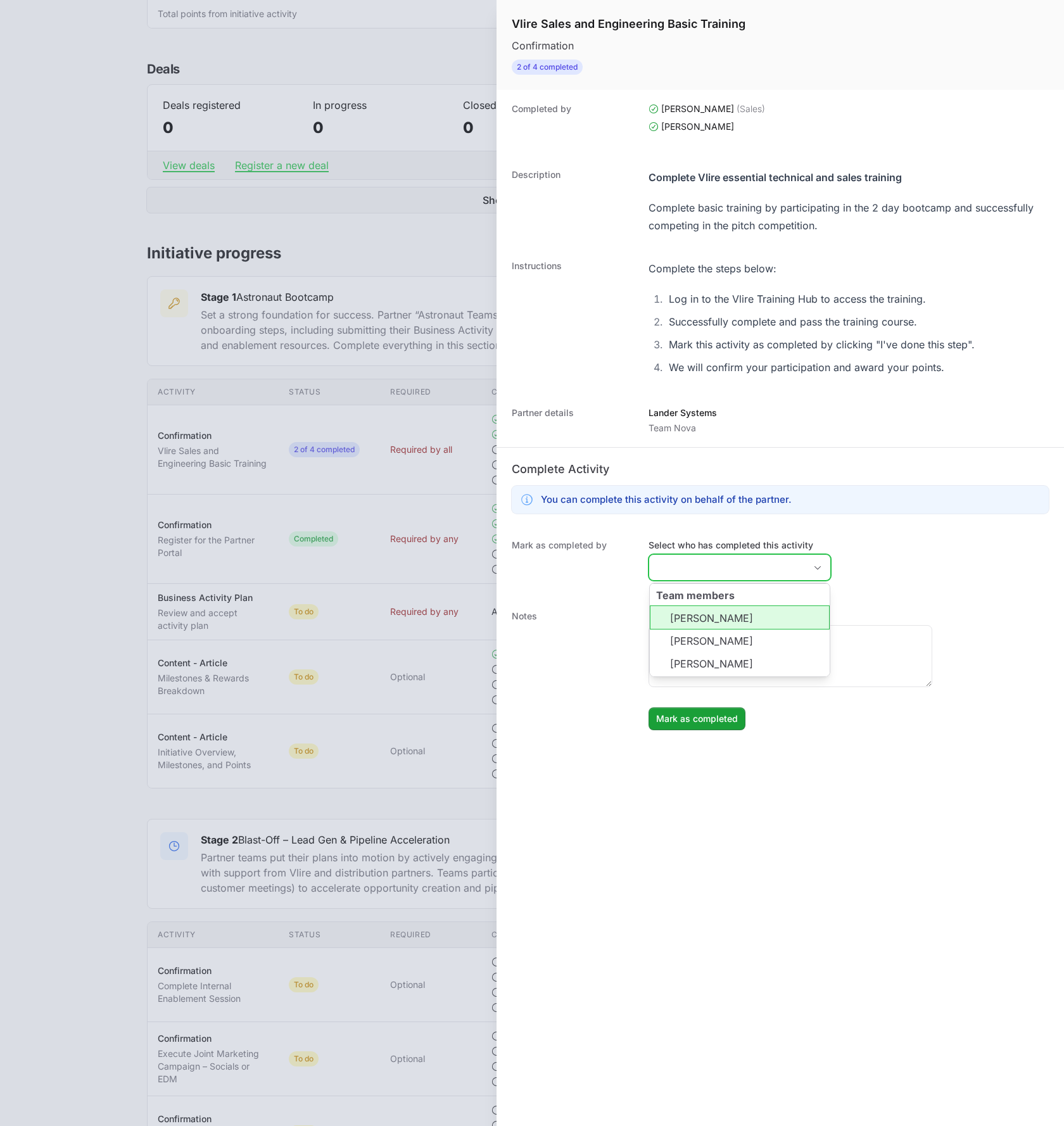  What do you see at coordinates (573, 670) in the screenshot?
I see `dt: Notes` at bounding box center [573, 670].